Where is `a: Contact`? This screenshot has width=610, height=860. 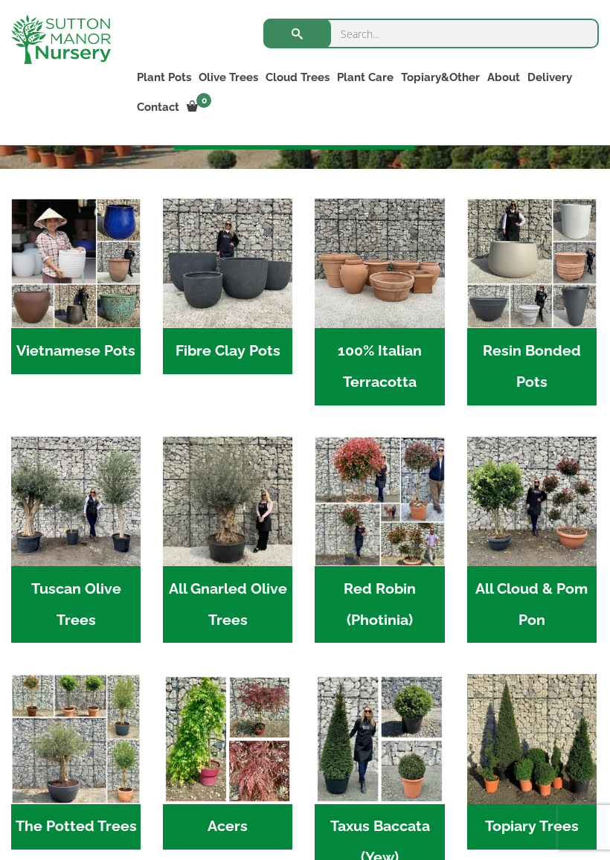 a: Contact is located at coordinates (158, 107).